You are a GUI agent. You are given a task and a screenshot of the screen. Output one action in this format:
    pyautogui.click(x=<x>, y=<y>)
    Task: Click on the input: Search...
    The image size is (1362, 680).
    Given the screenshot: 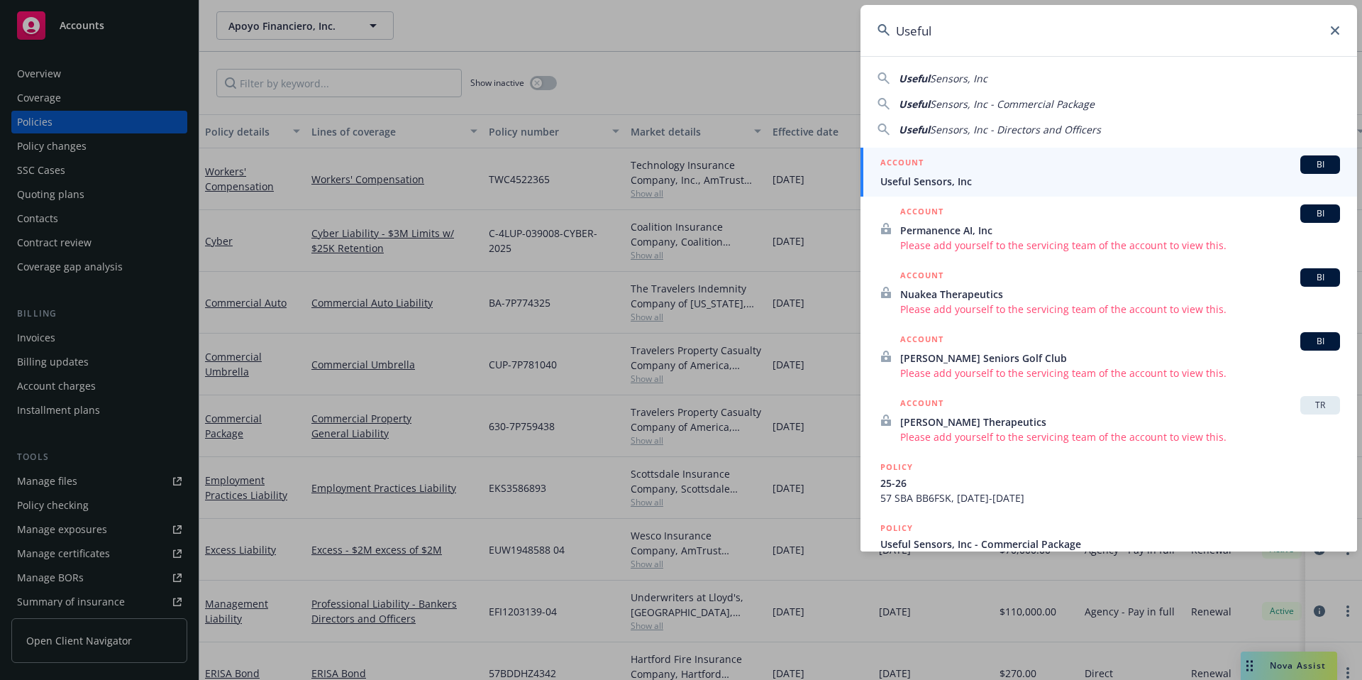 What is the action you would take?
    pyautogui.click(x=1109, y=31)
    